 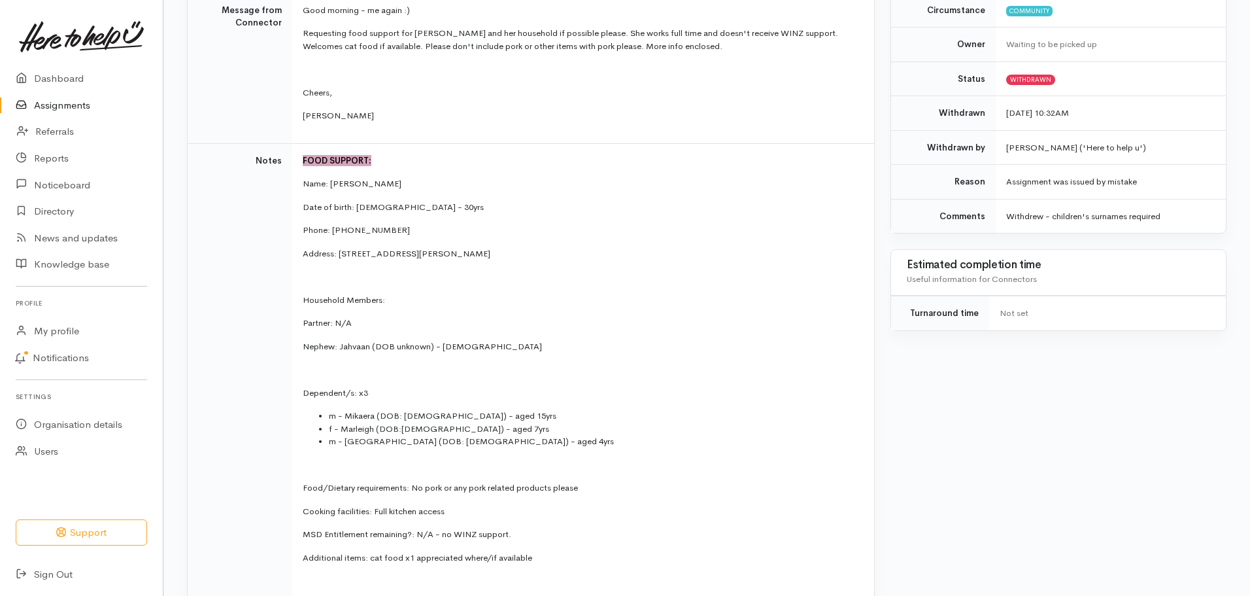 What do you see at coordinates (81, 396) in the screenshot?
I see `h6: Settings` at bounding box center [81, 396].